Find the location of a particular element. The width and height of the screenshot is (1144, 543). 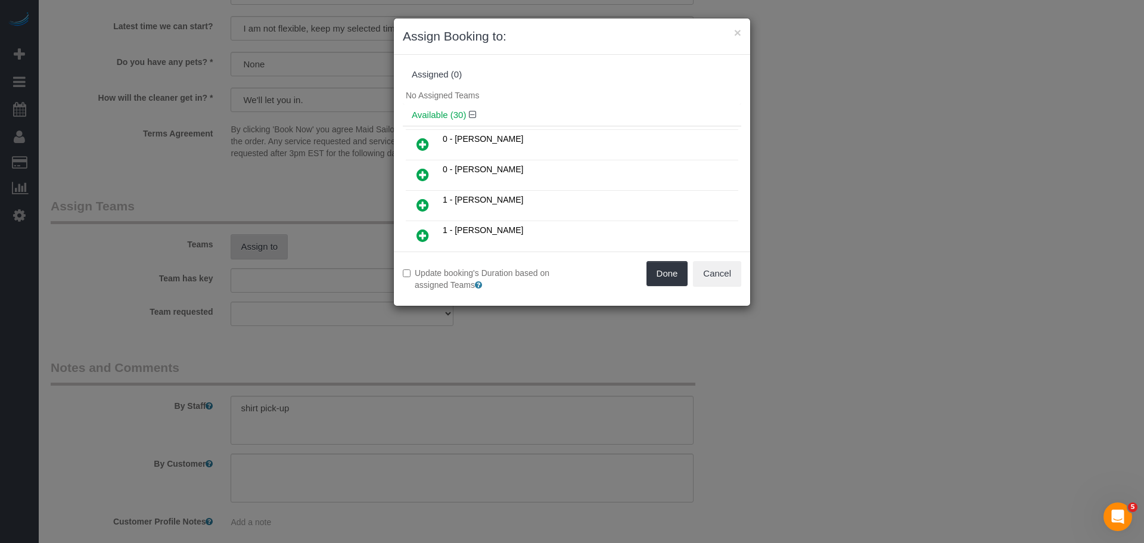

button: Done is located at coordinates (667, 274).